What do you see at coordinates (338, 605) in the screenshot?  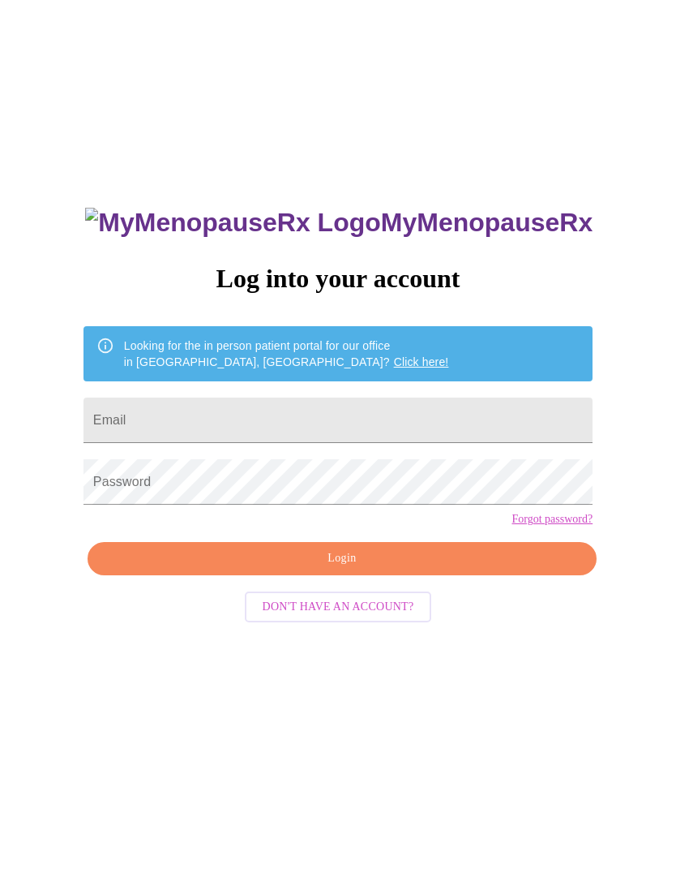 I see `a: Don't have an account?` at bounding box center [338, 605].